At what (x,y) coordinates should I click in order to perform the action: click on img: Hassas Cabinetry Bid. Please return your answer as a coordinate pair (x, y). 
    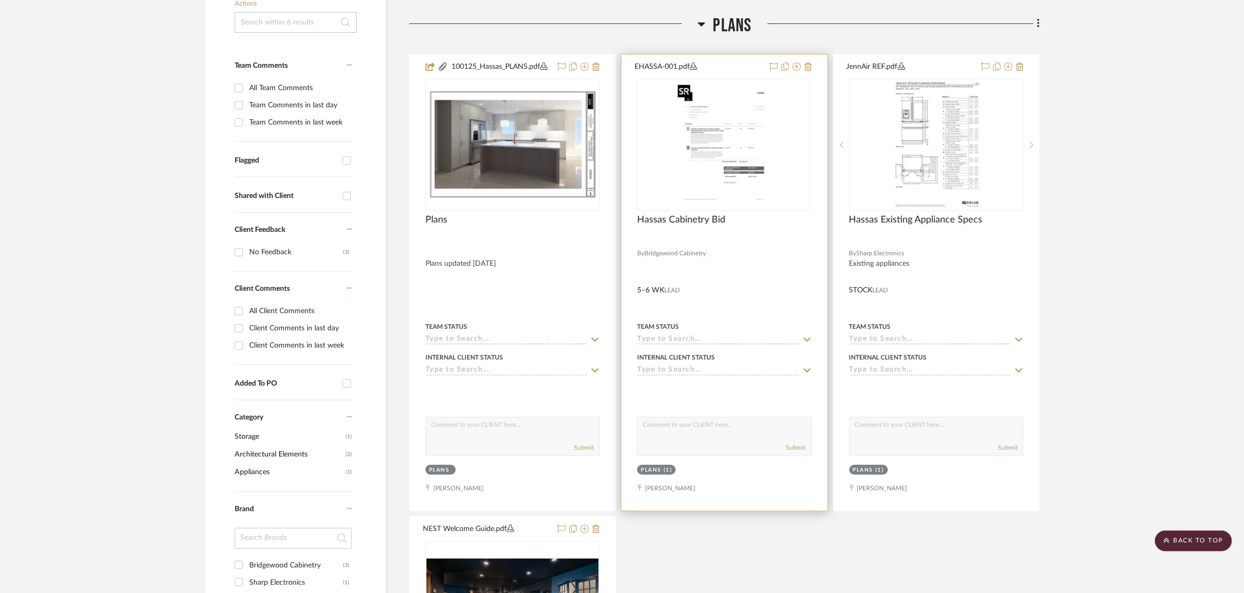
    Looking at the image, I should click on (724, 145).